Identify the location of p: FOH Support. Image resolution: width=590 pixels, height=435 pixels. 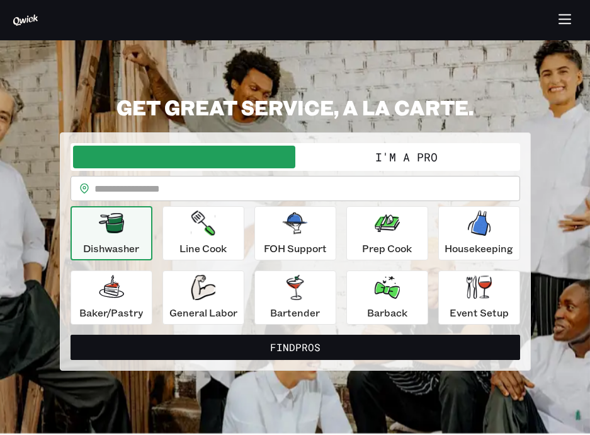
(295, 248).